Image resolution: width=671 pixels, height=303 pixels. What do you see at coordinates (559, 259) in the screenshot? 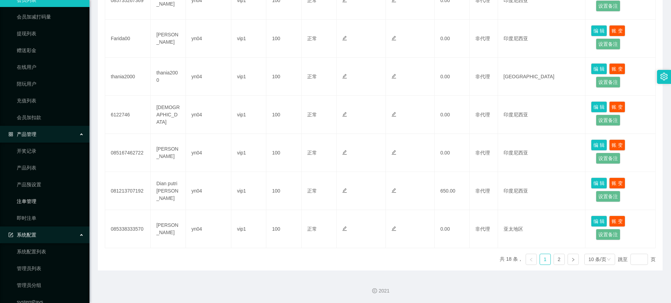
I see `li: 2` at bounding box center [559, 259].